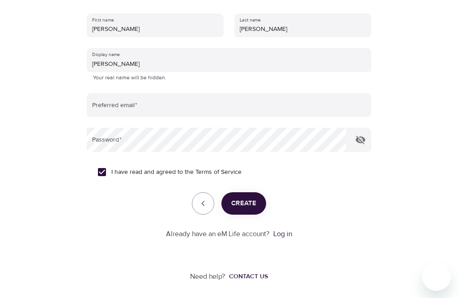 The image size is (458, 298). I want to click on p: Already have an eM Life account?, so click(218, 234).